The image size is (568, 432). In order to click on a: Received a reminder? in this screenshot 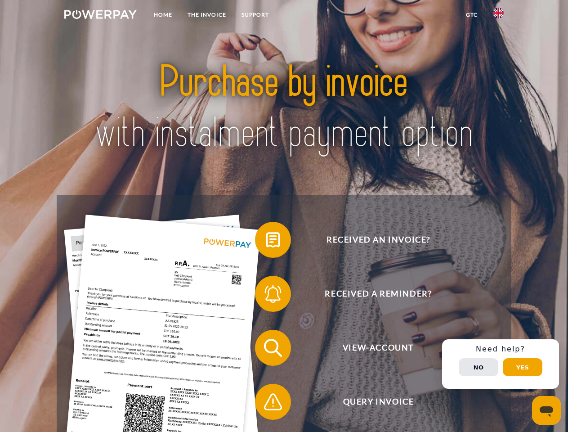, I will do `click(372, 294)`.